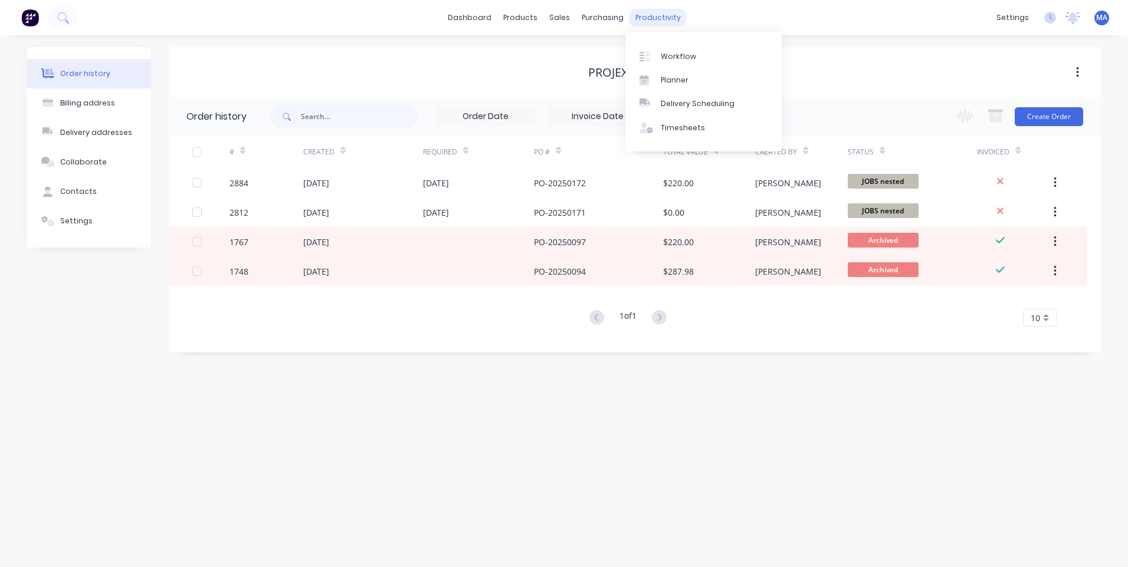  I want to click on div: Created By, so click(801, 152).